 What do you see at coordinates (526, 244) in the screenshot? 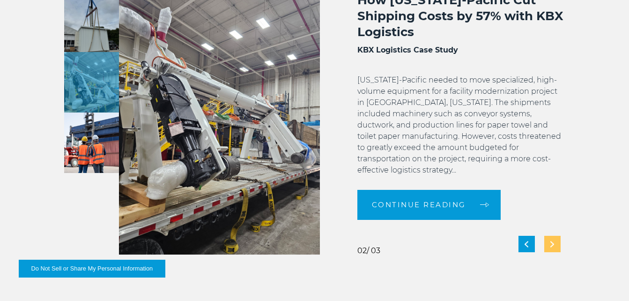
I see `div: Previous slide` at bounding box center [526, 244].